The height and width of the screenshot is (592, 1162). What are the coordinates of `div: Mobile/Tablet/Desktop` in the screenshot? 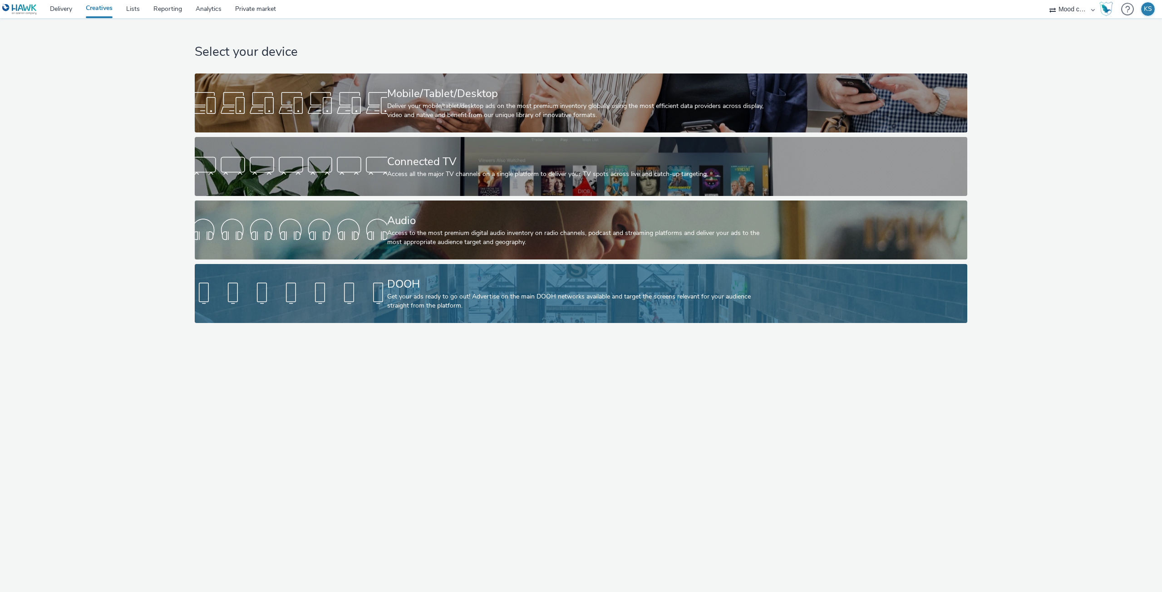 It's located at (579, 94).